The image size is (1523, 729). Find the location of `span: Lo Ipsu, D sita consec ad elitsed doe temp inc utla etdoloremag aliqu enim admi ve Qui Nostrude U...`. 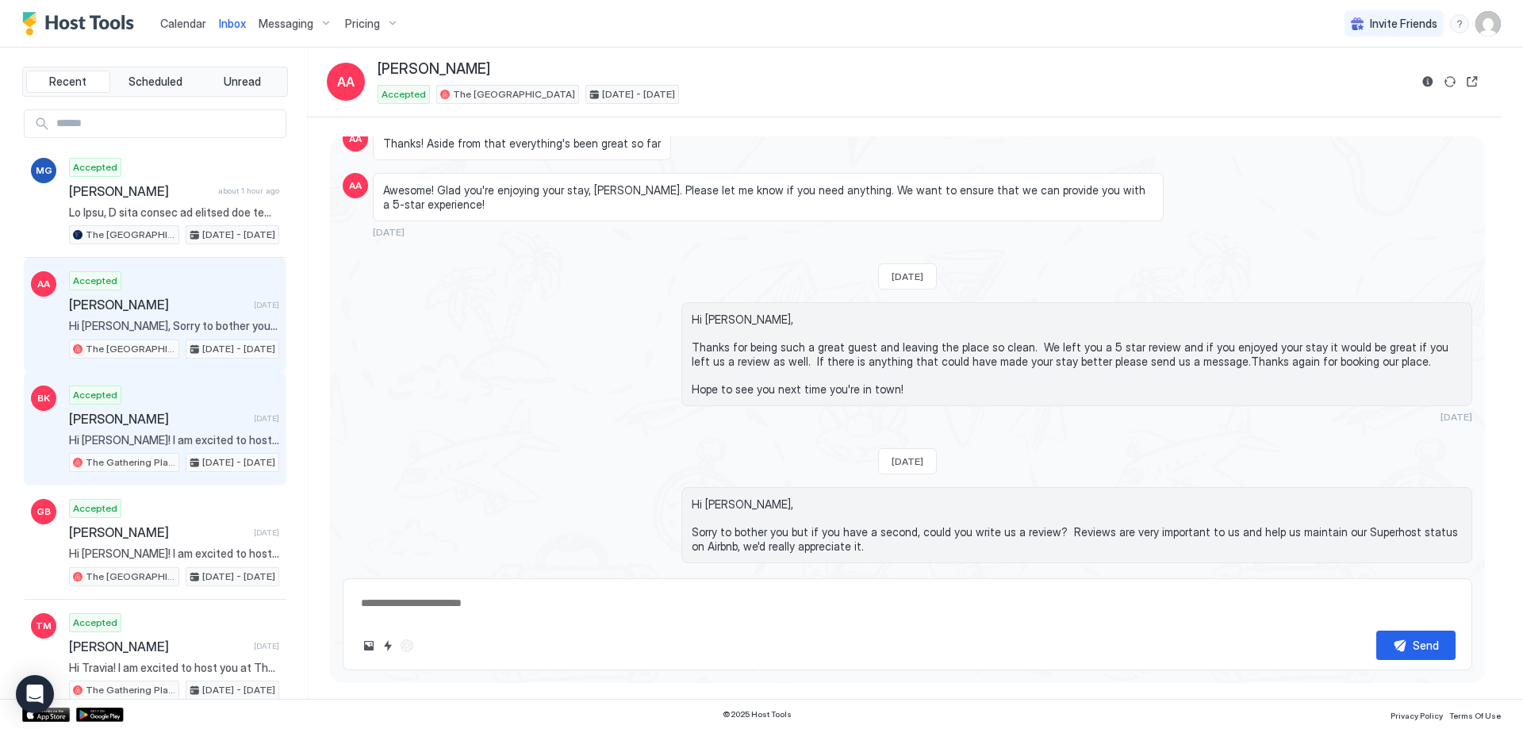

span: Lo Ipsu, D sita consec ad elitsed doe temp inc utla etdoloremag aliqu enim admi ve Qui Nostrude U... is located at coordinates (174, 213).